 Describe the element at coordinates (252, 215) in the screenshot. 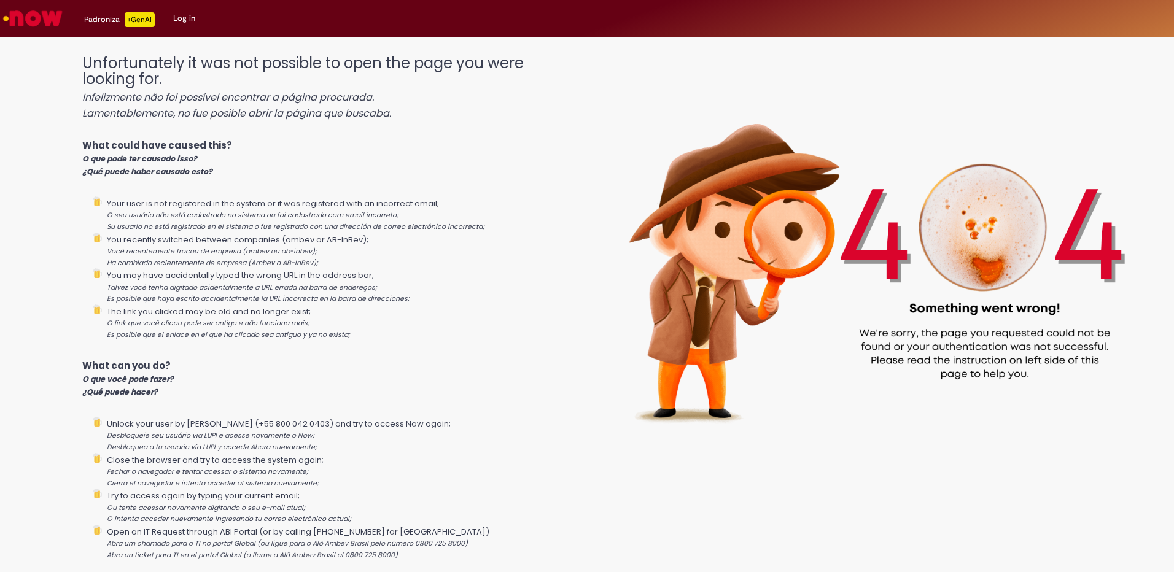

I see `i: O seu usuário não está cadastrado no sistema ou foi cadastrado com email incorreto;` at that location.